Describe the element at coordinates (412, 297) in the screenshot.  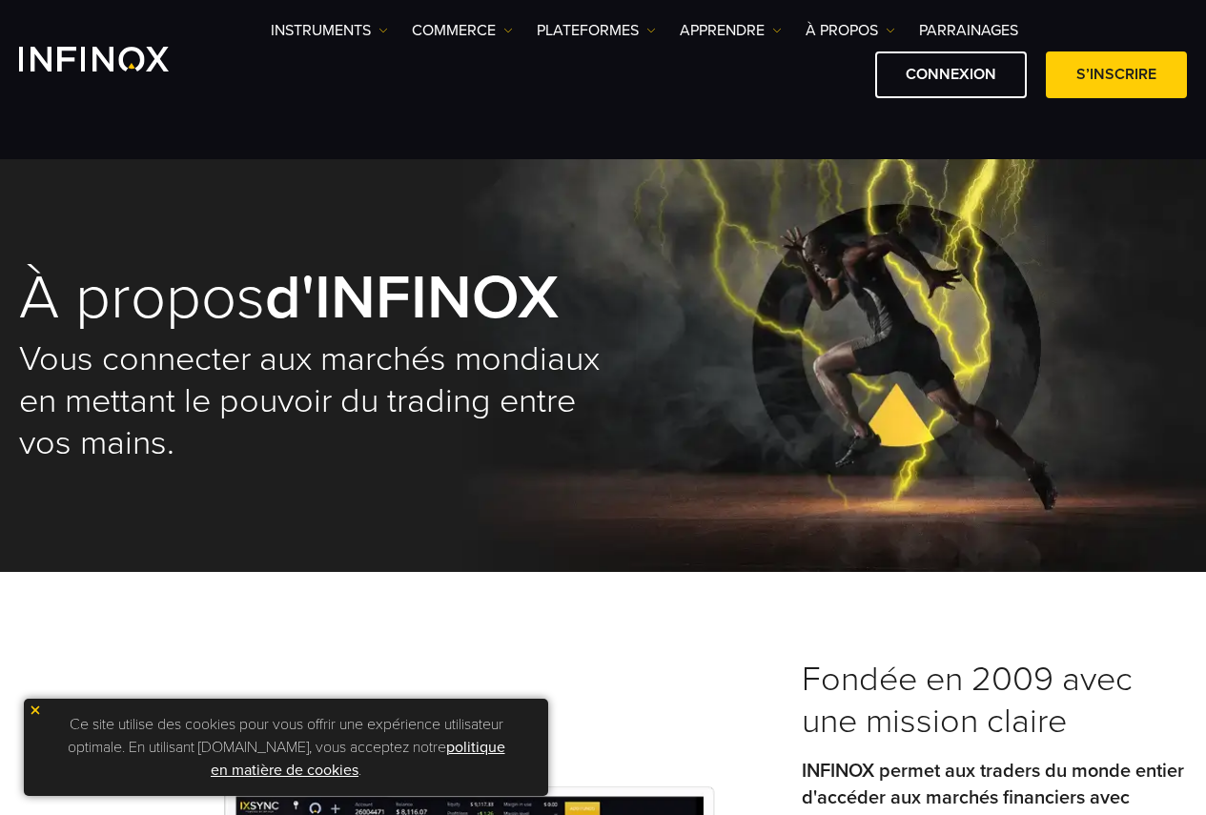
I see `strong: d'INFINOX` at that location.